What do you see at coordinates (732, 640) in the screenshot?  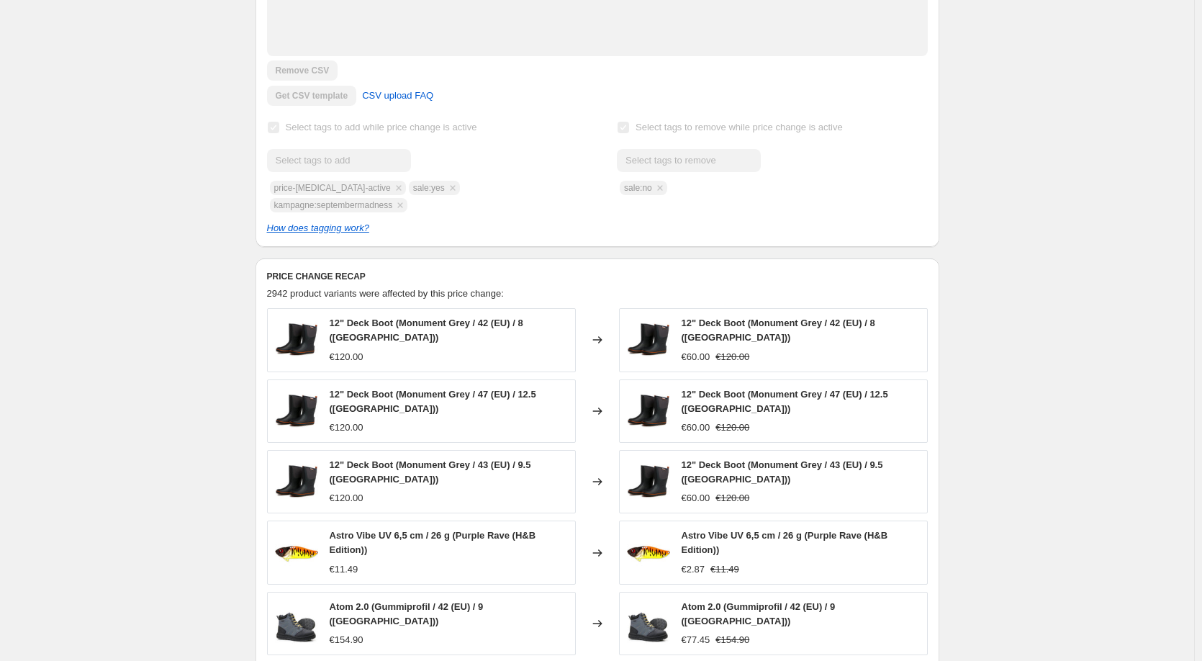 I see `strike: €154.90` at bounding box center [732, 640].